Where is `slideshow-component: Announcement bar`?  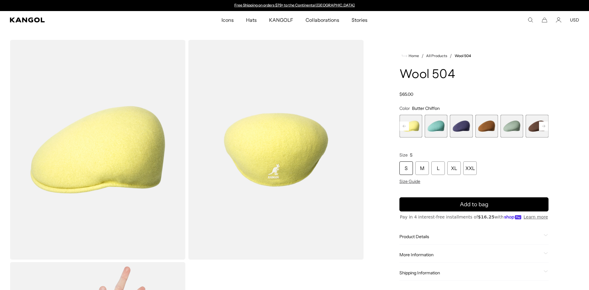
slideshow-component: Announcement bar is located at coordinates (294, 6).